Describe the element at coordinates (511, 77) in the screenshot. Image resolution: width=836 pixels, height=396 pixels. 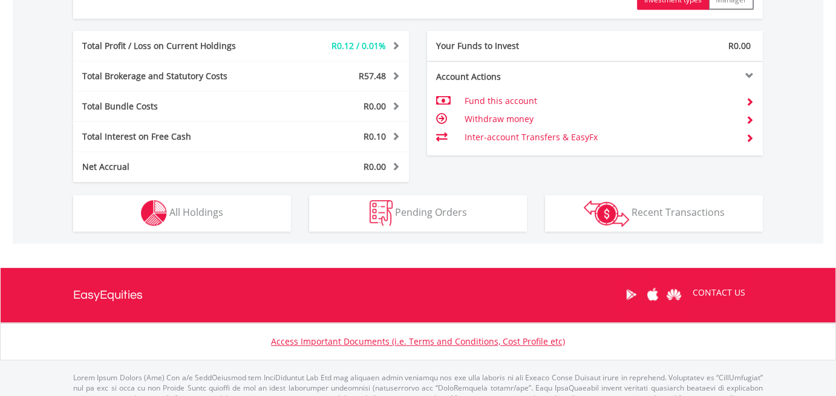
I see `div: Account Actions` at that location.